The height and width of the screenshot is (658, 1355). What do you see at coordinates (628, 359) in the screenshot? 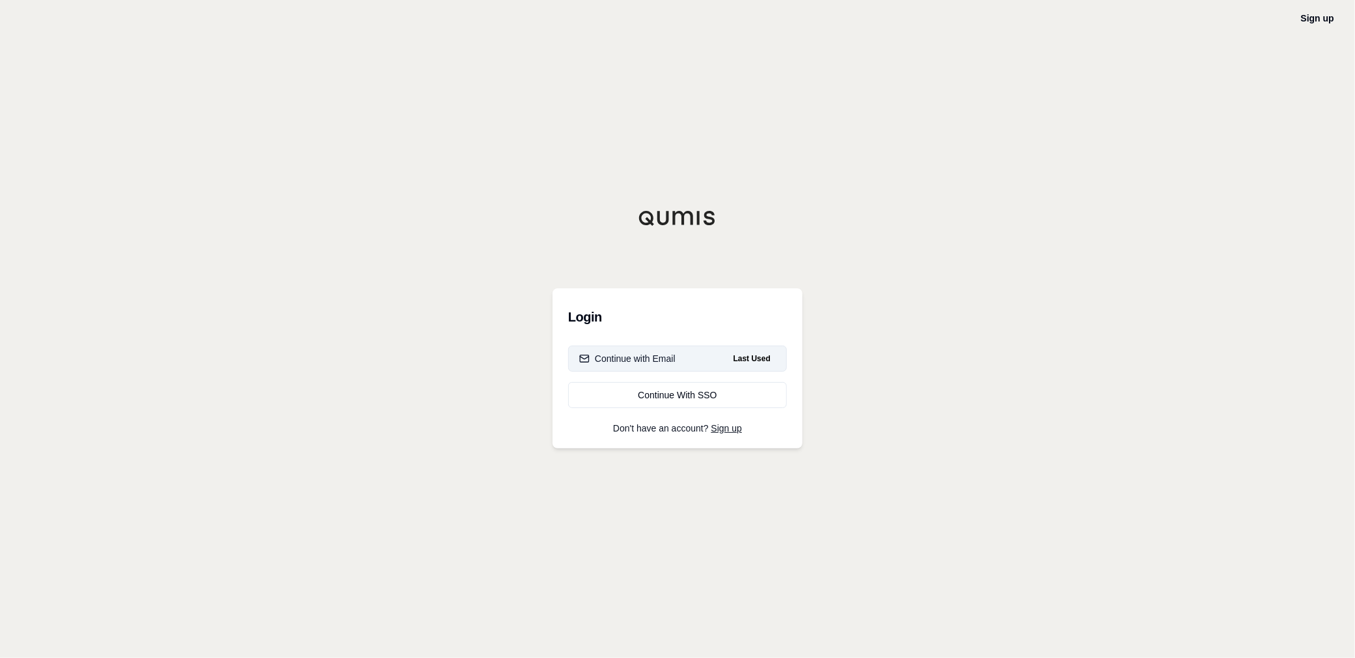
I see `div: Continue with Email` at bounding box center [628, 359].